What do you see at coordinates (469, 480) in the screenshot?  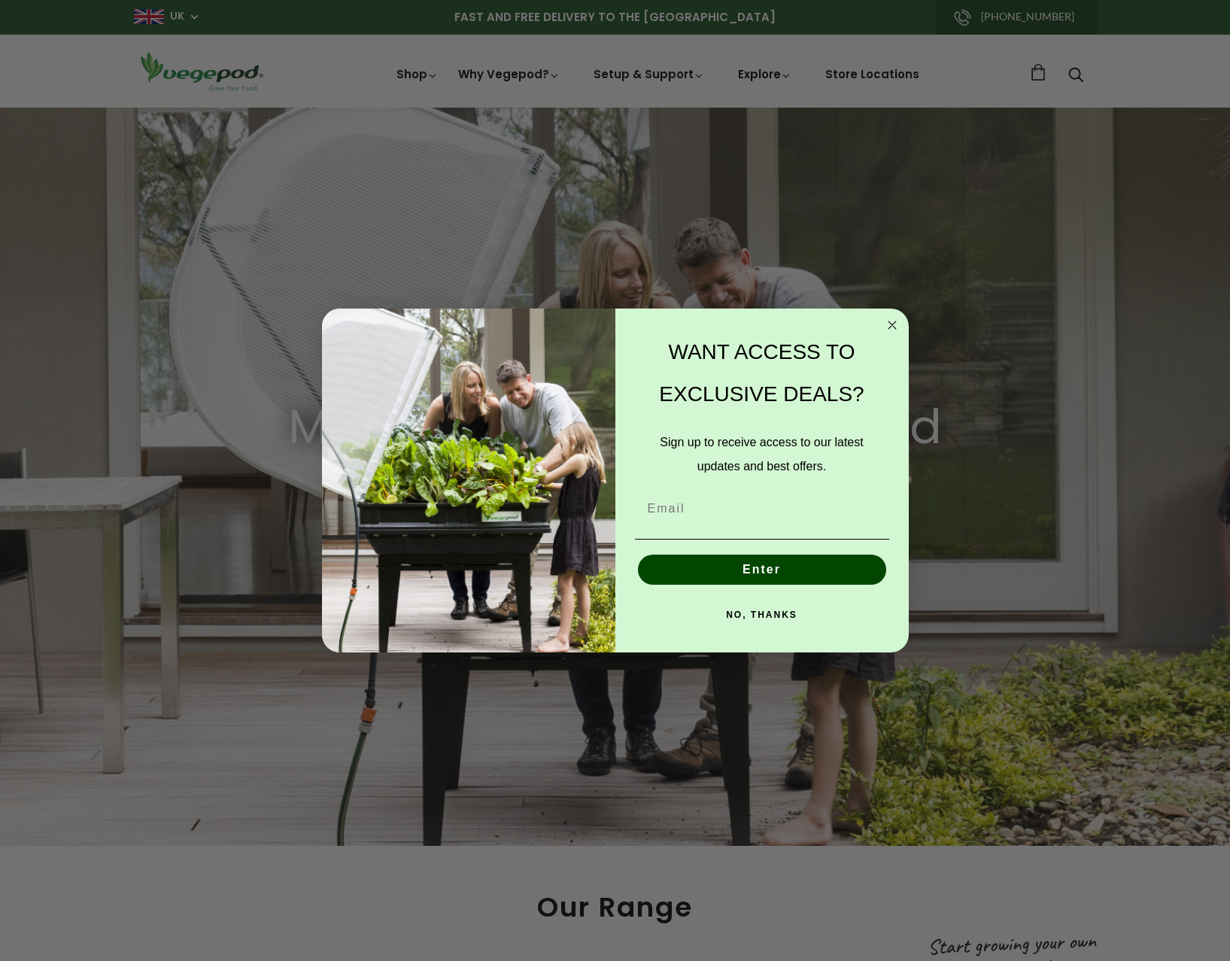 I see `img: e9d03583-1bb1-490f-ad29-36751b3212ff.jpeg` at bounding box center [469, 480].